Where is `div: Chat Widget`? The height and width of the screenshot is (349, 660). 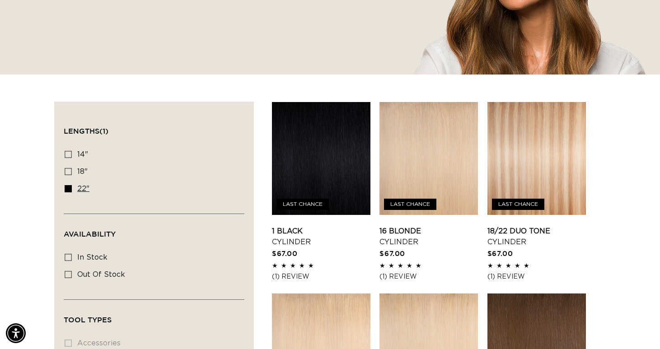 div: Chat Widget is located at coordinates (638, 328).